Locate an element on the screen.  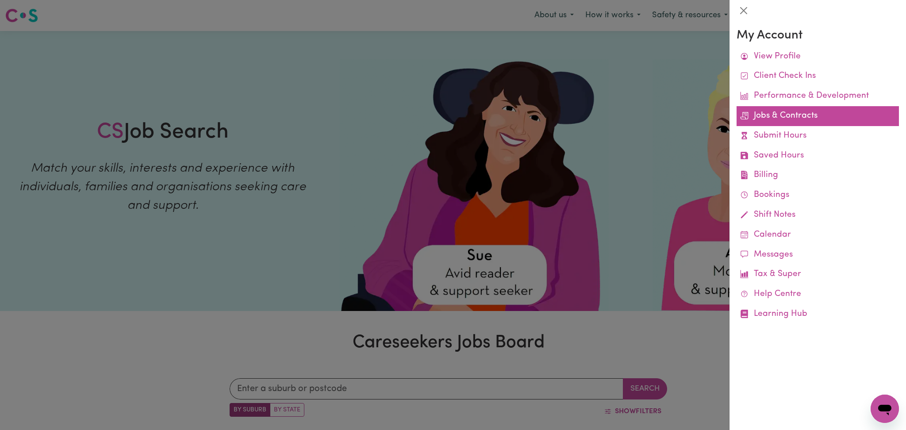
a: Jobs & Contracts is located at coordinates (818, 116).